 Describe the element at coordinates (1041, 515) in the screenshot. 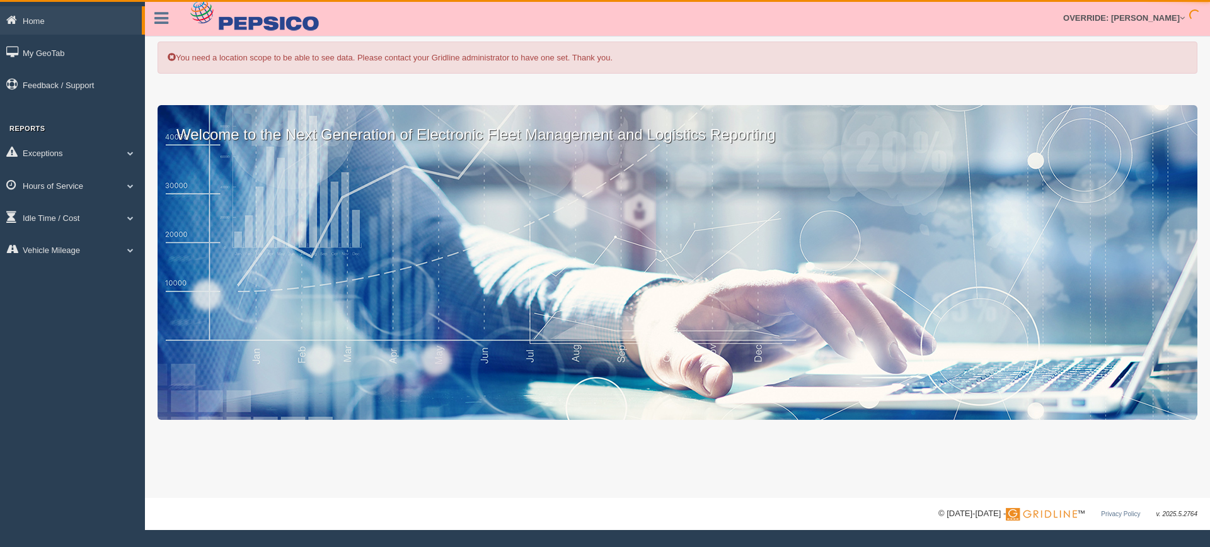

I see `img: Gridline` at that location.